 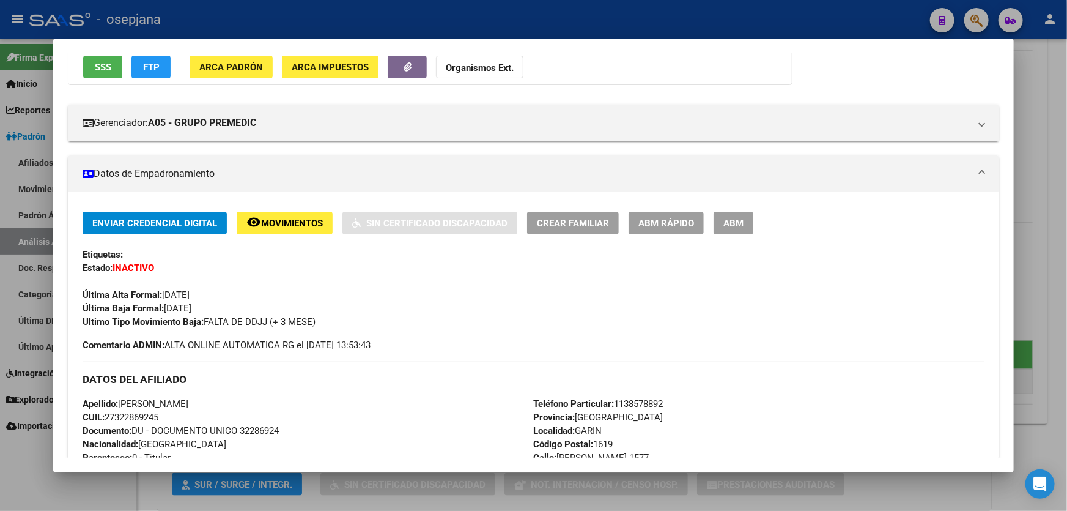 I want to click on mat-expansion-panel-header: Gerenciador:A05 - GRUPO PREMEDIC, so click(x=533, y=123).